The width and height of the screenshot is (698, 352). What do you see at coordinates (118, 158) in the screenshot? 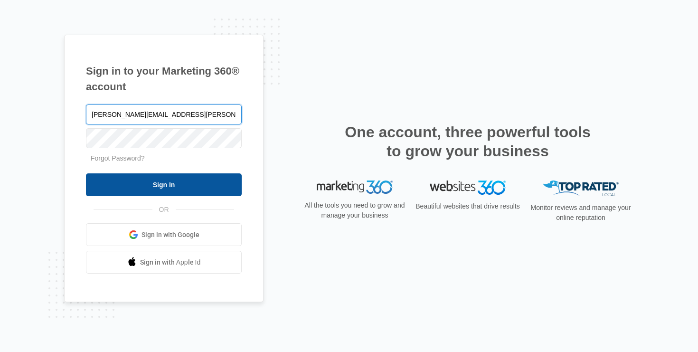
I see `a: Forgot Password?` at bounding box center [118, 158].